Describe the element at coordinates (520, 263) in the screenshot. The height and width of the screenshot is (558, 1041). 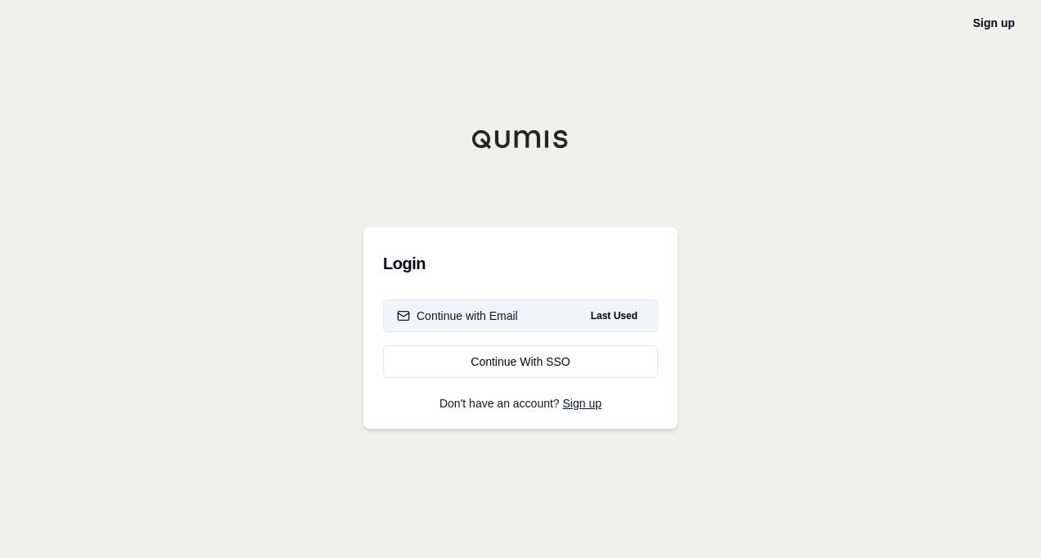
I see `h3: Login` at that location.